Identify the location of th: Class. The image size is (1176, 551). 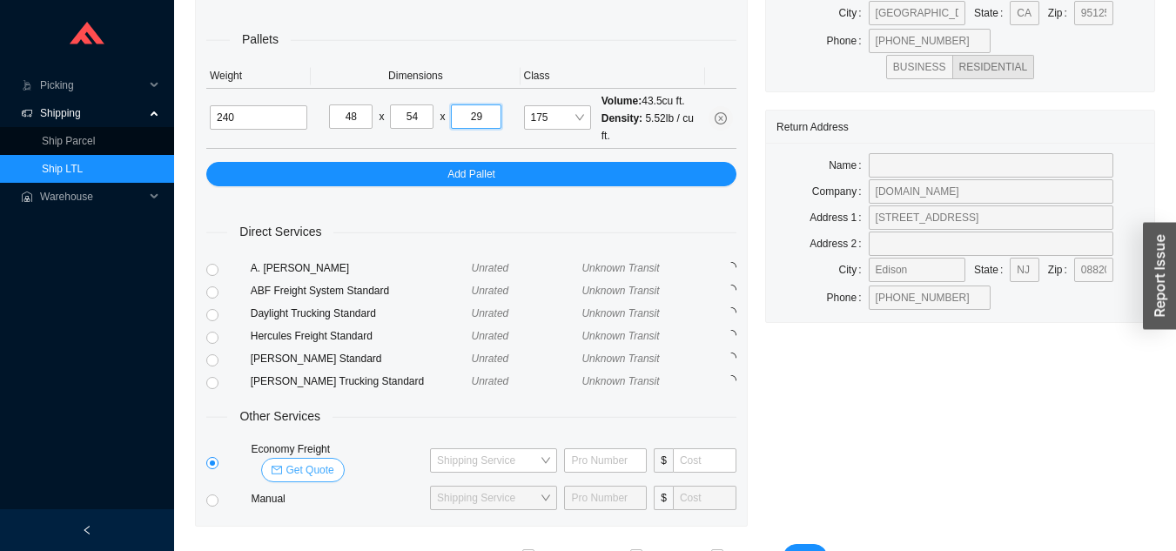
(613, 76).